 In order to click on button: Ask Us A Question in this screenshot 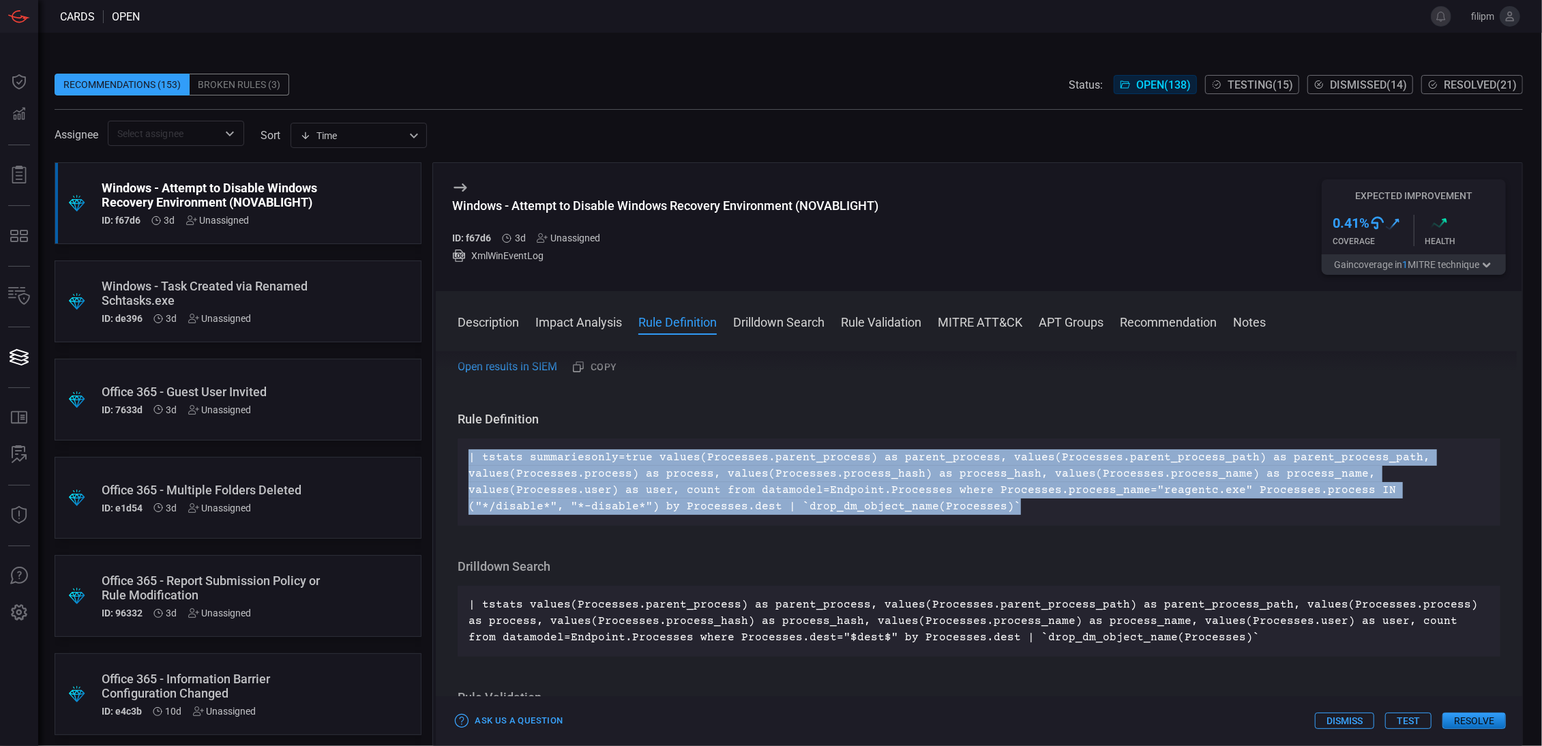, I will do `click(19, 576)`.